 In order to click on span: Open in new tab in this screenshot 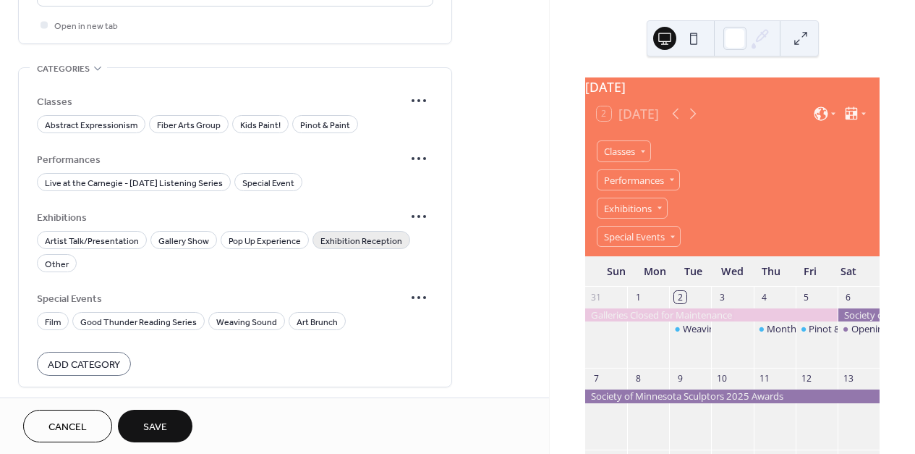, I will do `click(86, 26)`.